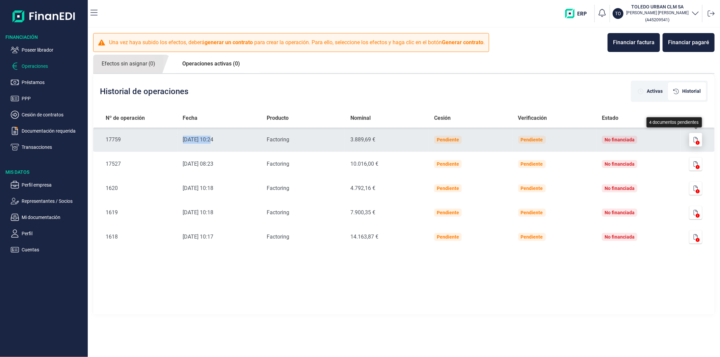  What do you see at coordinates (53, 131) in the screenshot?
I see `p: Documentación requerida` at bounding box center [53, 131].